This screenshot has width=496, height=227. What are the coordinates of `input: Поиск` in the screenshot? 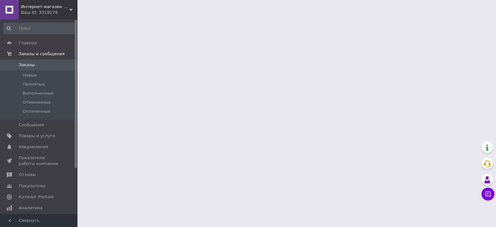 It's located at (40, 28).